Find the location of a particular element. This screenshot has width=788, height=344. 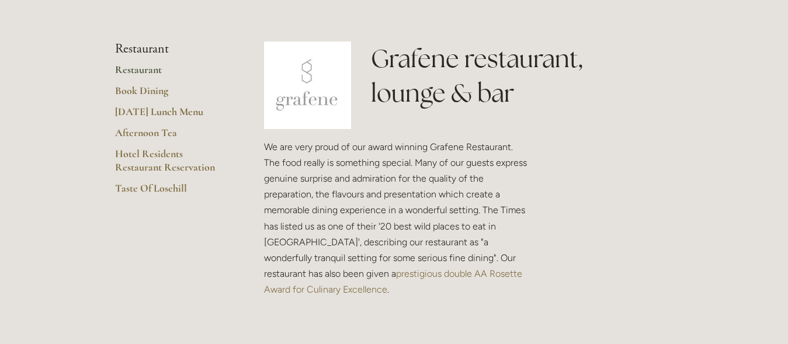

a: Restaurant is located at coordinates (171, 74).